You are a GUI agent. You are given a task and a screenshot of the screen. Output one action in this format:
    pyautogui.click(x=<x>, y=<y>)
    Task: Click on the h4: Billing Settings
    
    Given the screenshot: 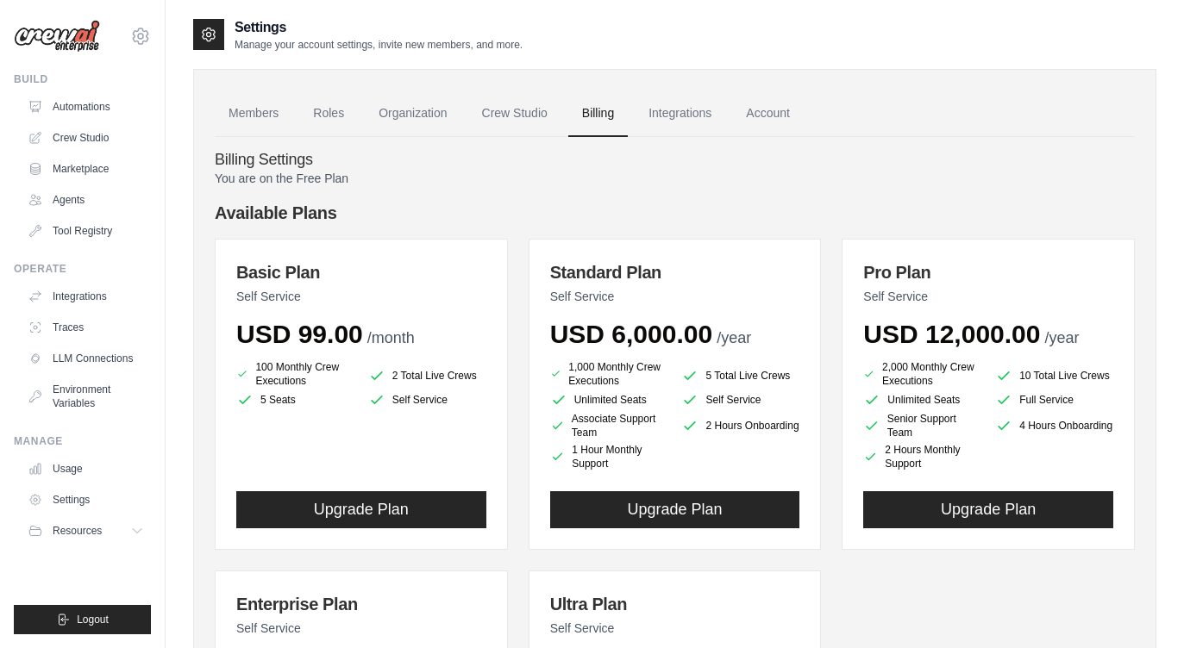 What is the action you would take?
    pyautogui.click(x=674, y=160)
    